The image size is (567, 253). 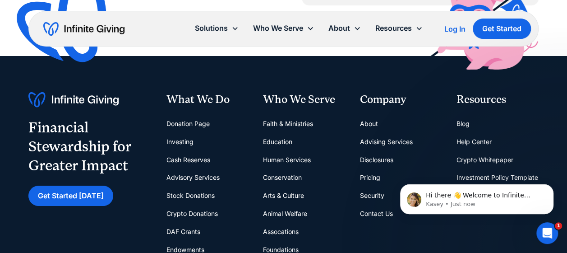 What do you see at coordinates (463, 124) in the screenshot?
I see `a: Blog` at bounding box center [463, 124].